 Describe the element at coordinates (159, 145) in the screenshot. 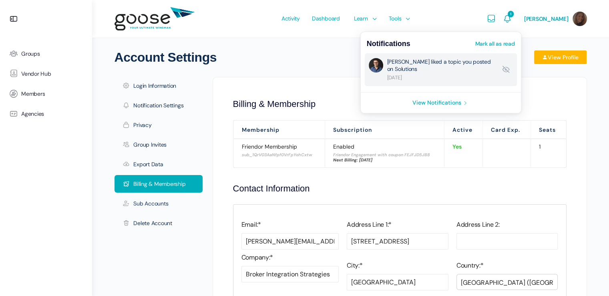

I see `a: Group Invites` at that location.